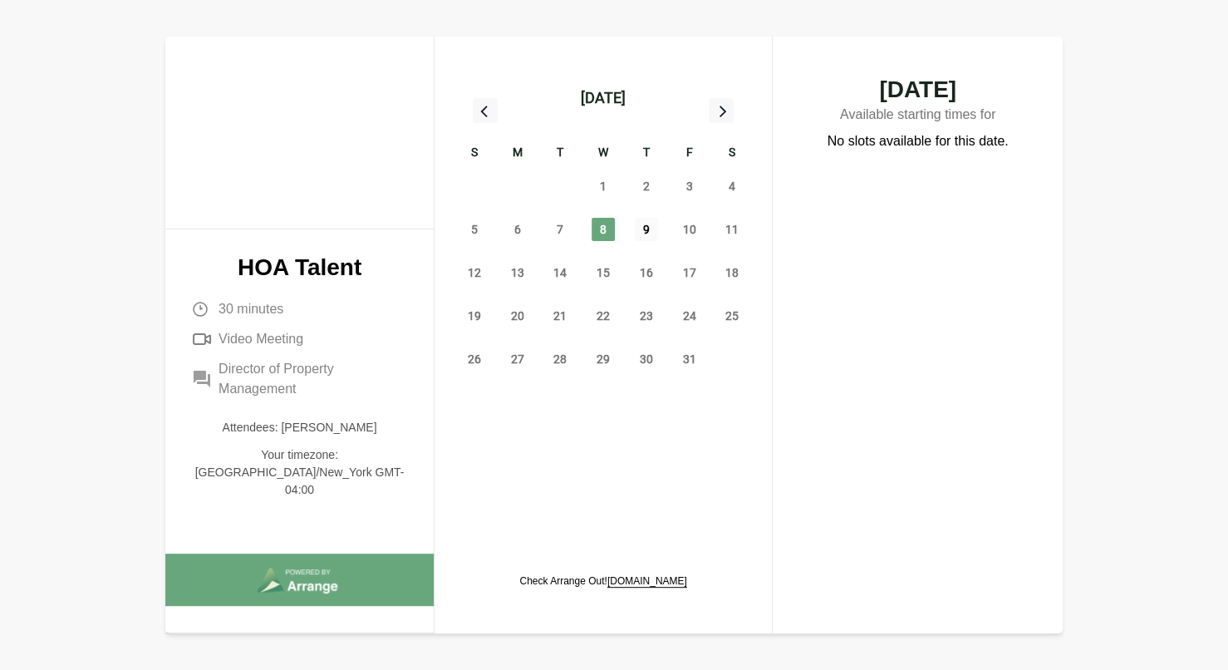 The image size is (1228, 670). What do you see at coordinates (518, 229) in the screenshot?
I see `span: Monday, October 6, 2025` at bounding box center [518, 229].